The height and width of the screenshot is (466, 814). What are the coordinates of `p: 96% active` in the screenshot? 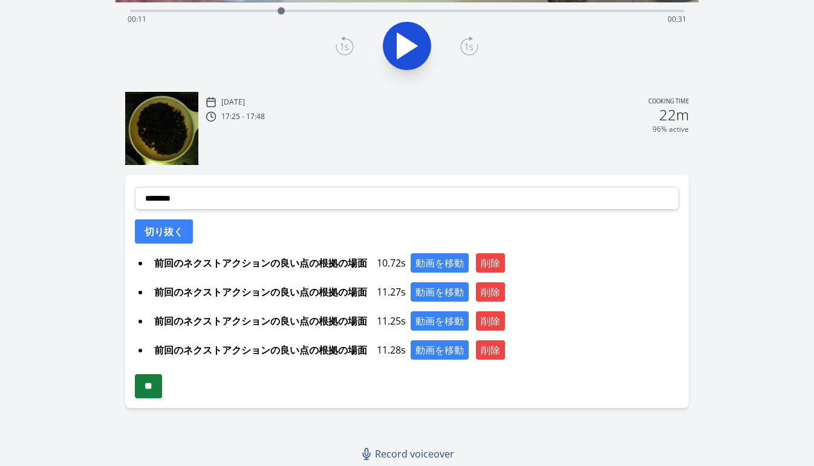 It's located at (670, 129).